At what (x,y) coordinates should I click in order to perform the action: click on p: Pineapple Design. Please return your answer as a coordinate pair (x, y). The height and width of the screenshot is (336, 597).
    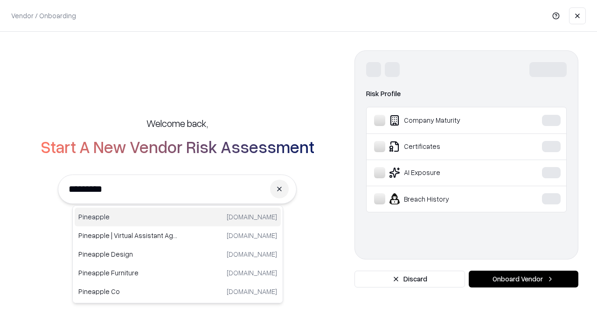
    Looking at the image, I should click on (128, 254).